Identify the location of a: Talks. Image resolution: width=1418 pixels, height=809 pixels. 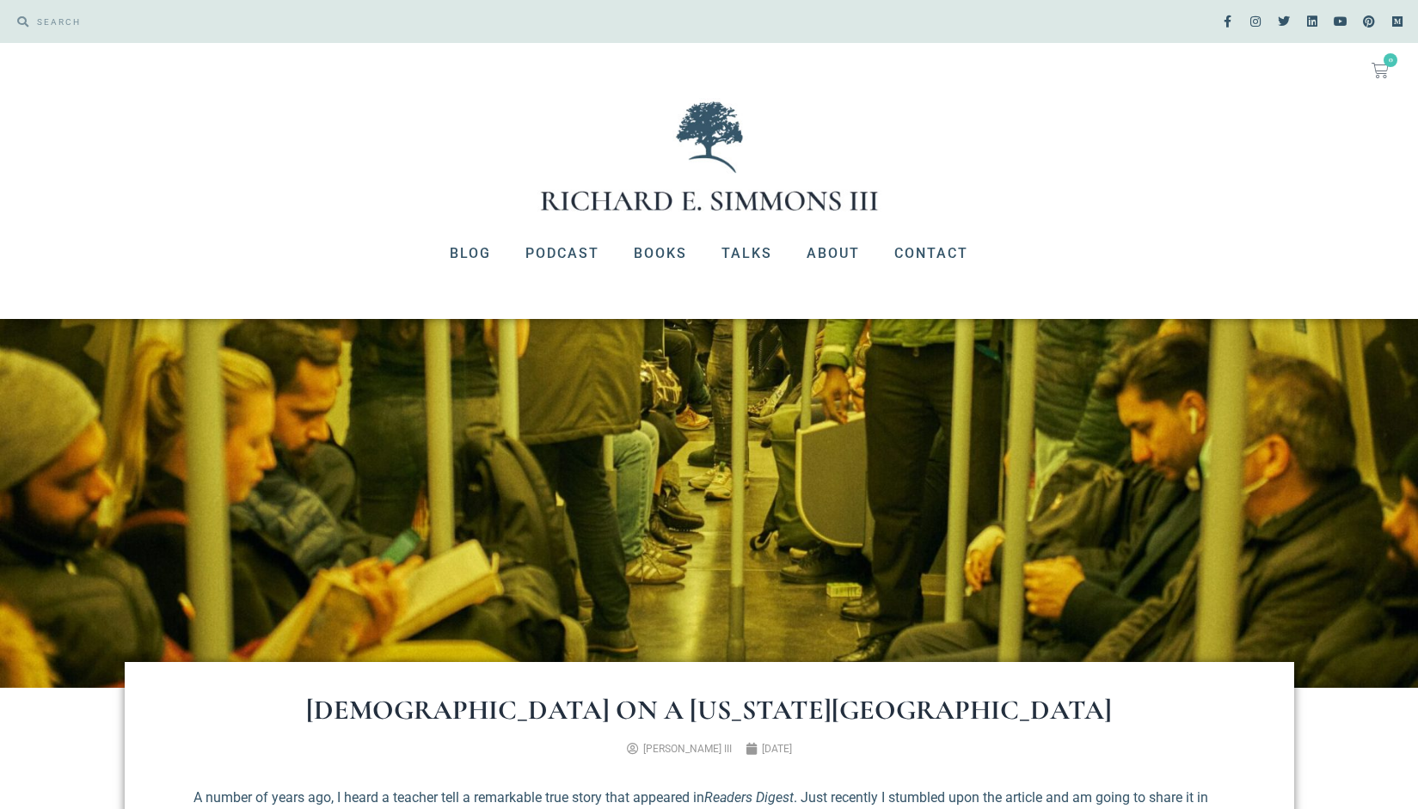
(746, 254).